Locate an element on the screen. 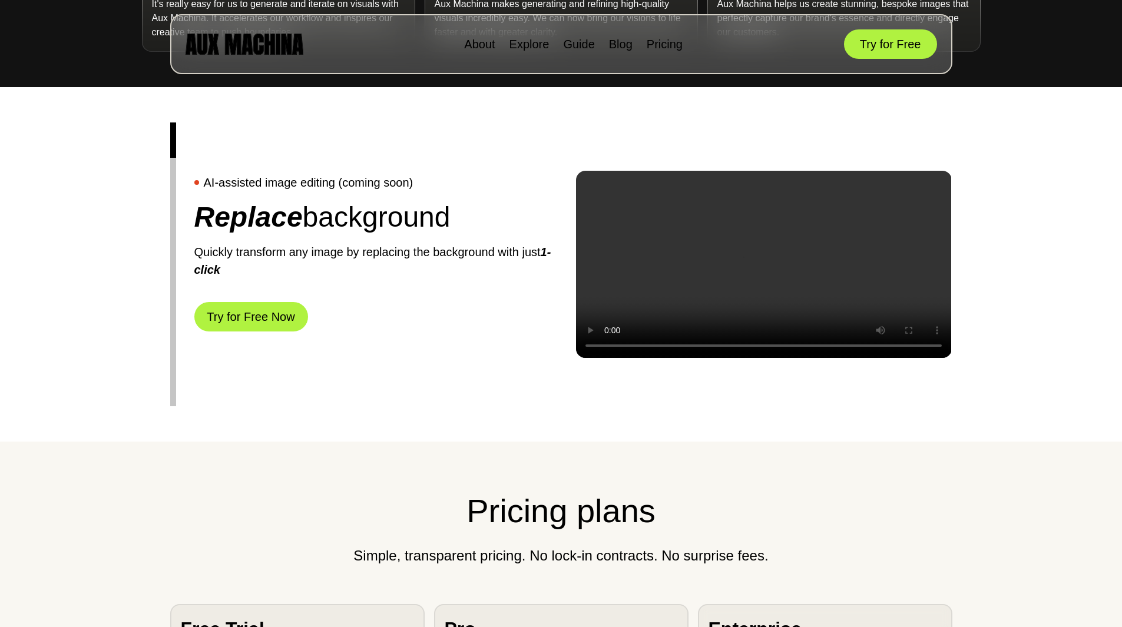 This screenshot has height=627, width=1122. button: Previous is located at coordinates (161, 264).